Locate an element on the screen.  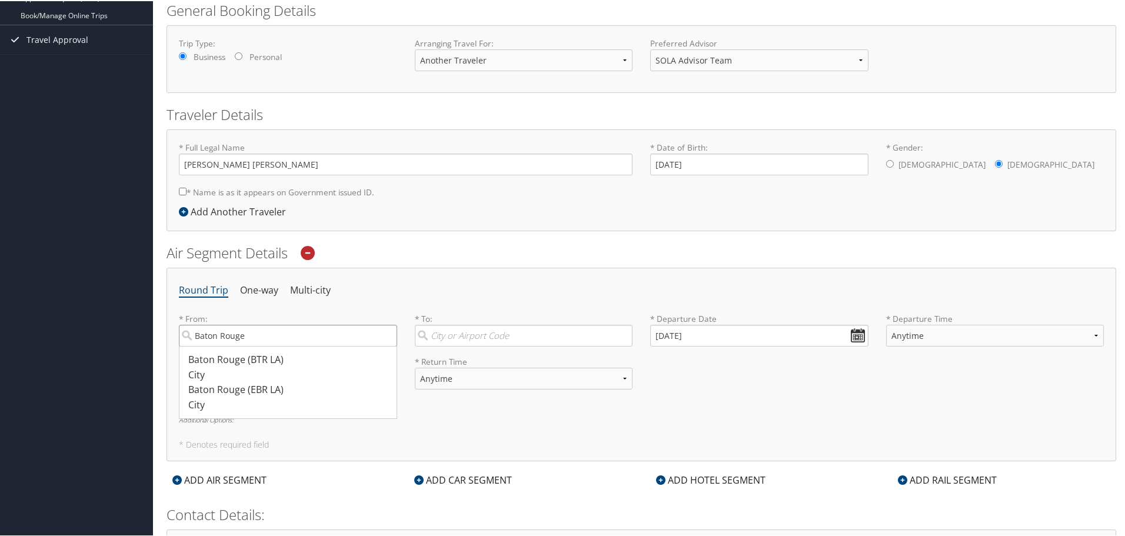
input: City or Airport Code is located at coordinates (524, 334).